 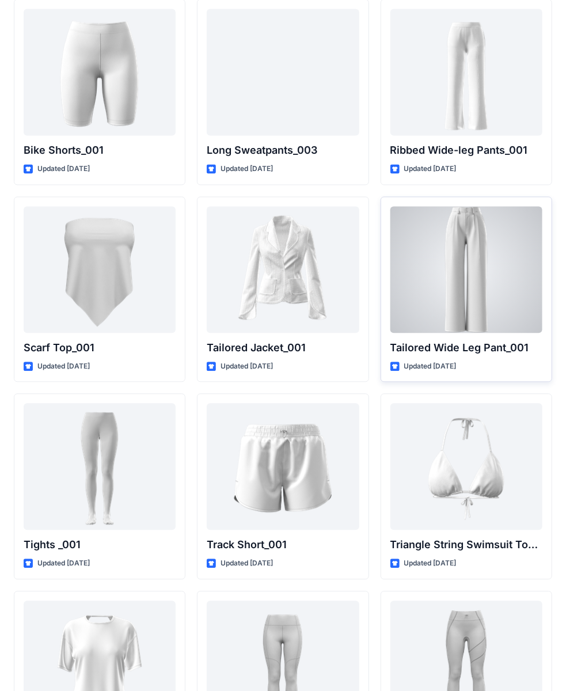 I want to click on a: Scarf Top_001, so click(x=100, y=270).